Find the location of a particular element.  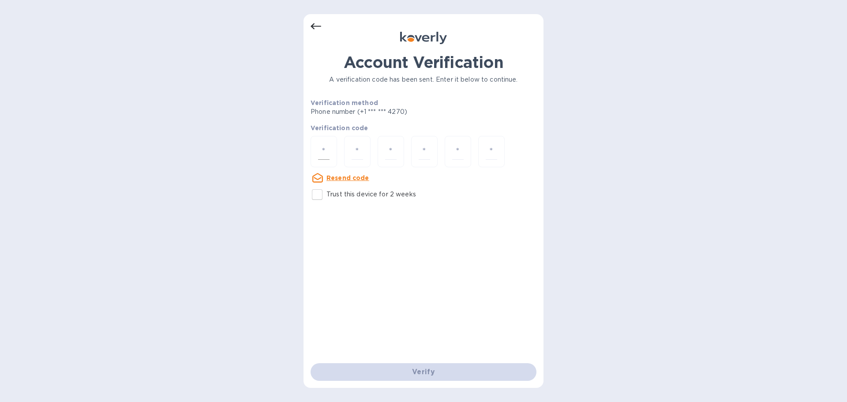

b: Verification method is located at coordinates (344, 103).